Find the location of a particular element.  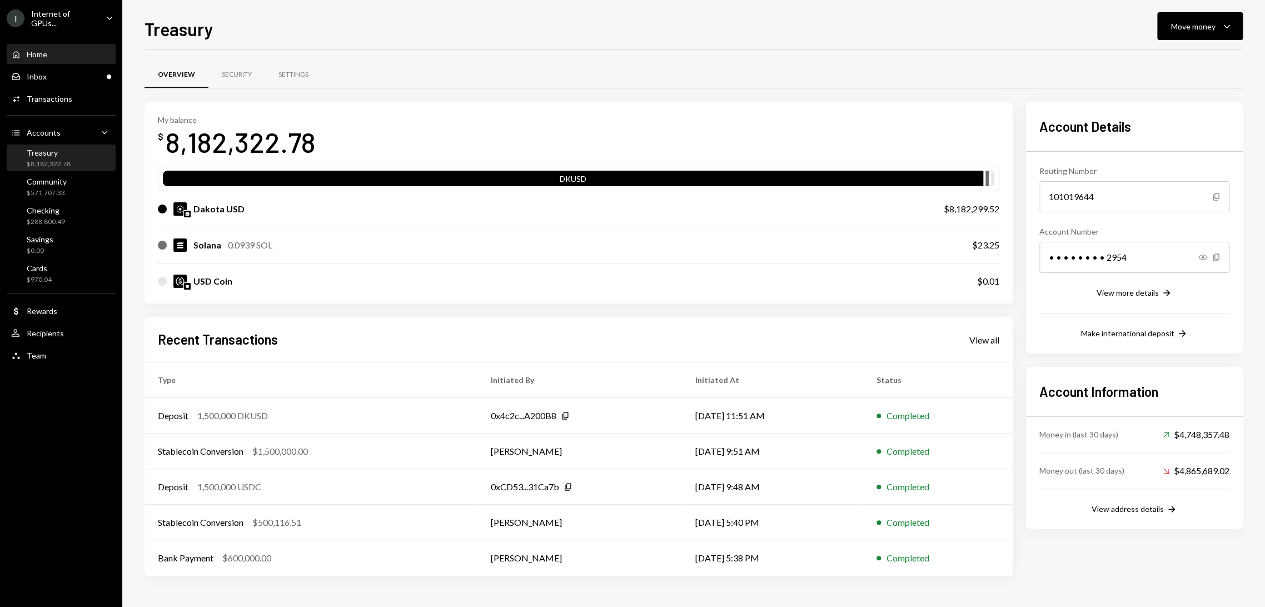

div: Checking is located at coordinates (46, 210).